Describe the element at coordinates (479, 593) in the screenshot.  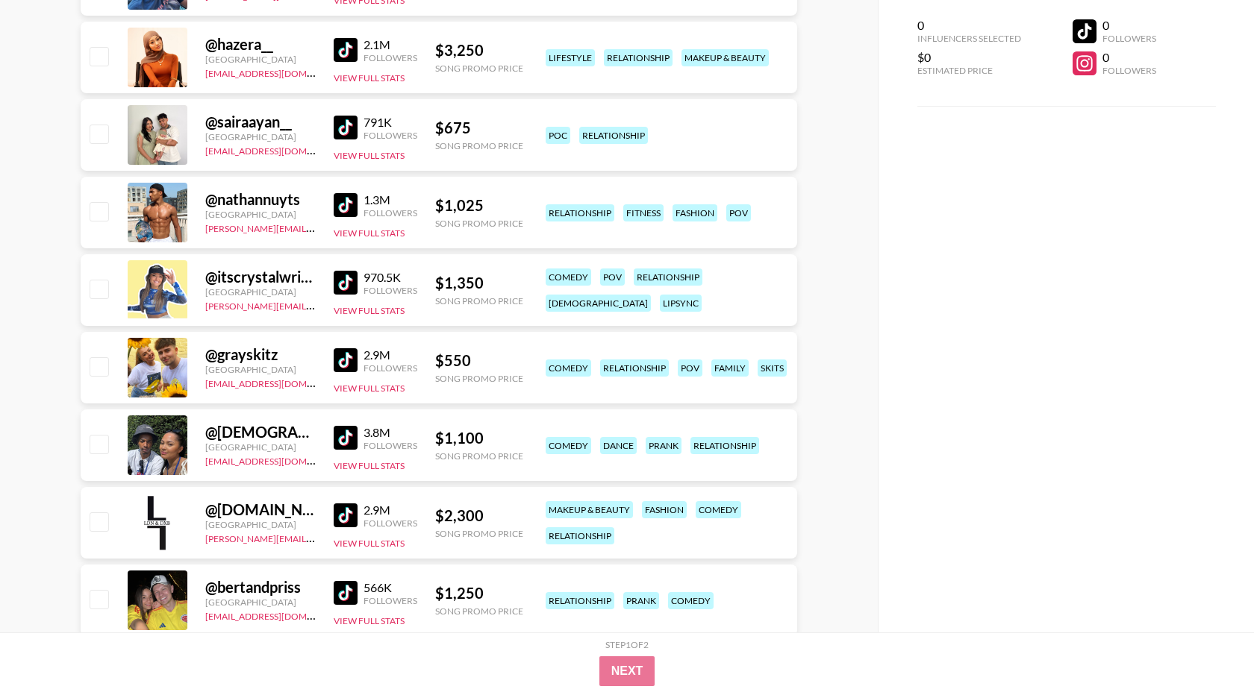
I see `div: $ 1,250` at that location.